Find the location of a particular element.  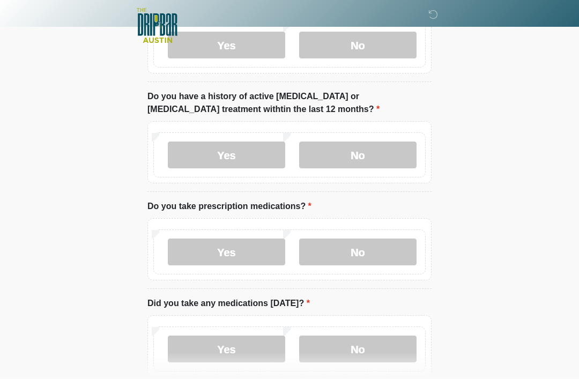

label: Do you take prescription medications? is located at coordinates (230, 206).